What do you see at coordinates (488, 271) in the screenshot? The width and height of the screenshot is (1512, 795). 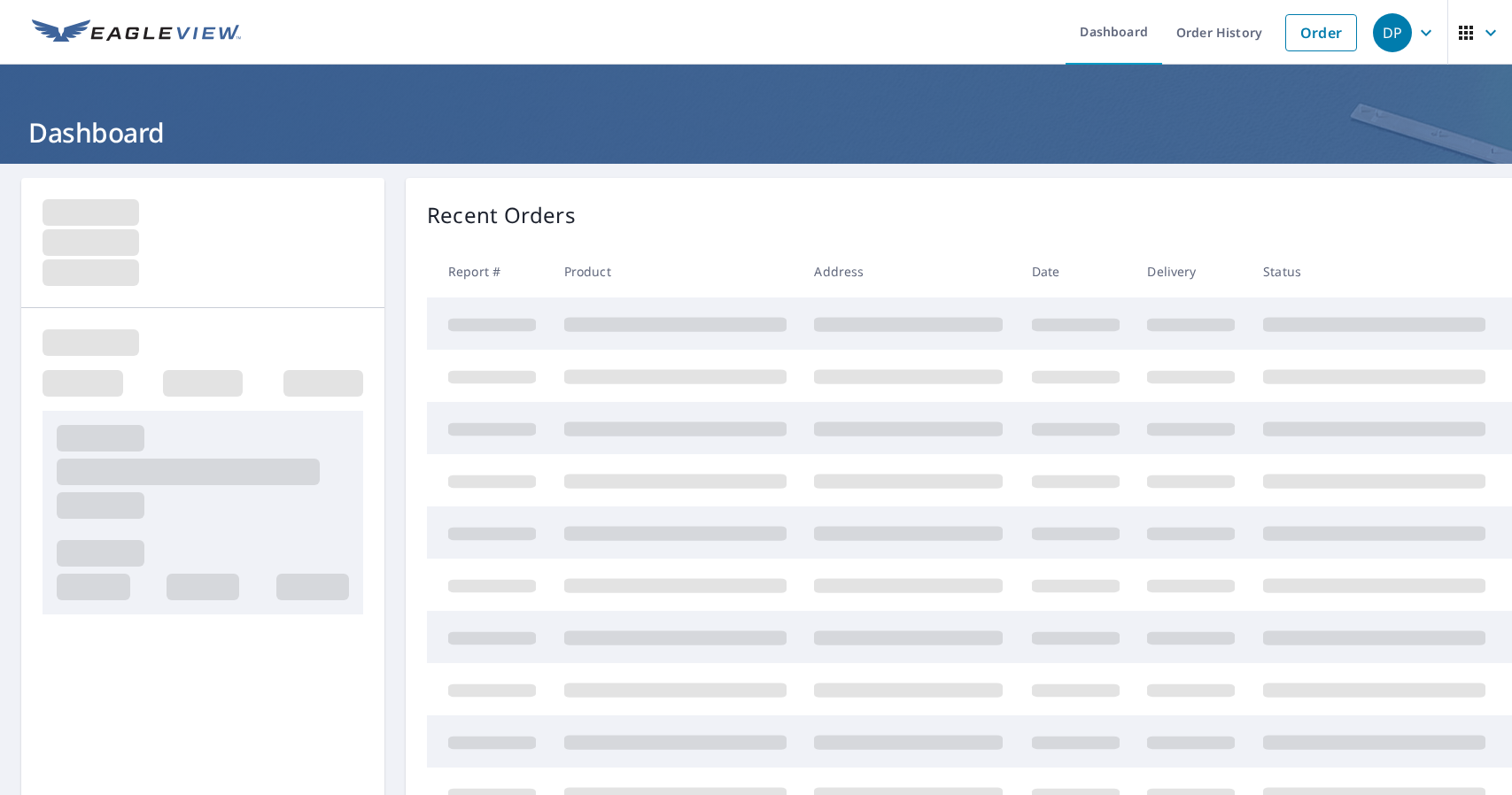 I see `th: Report #` at bounding box center [488, 271].